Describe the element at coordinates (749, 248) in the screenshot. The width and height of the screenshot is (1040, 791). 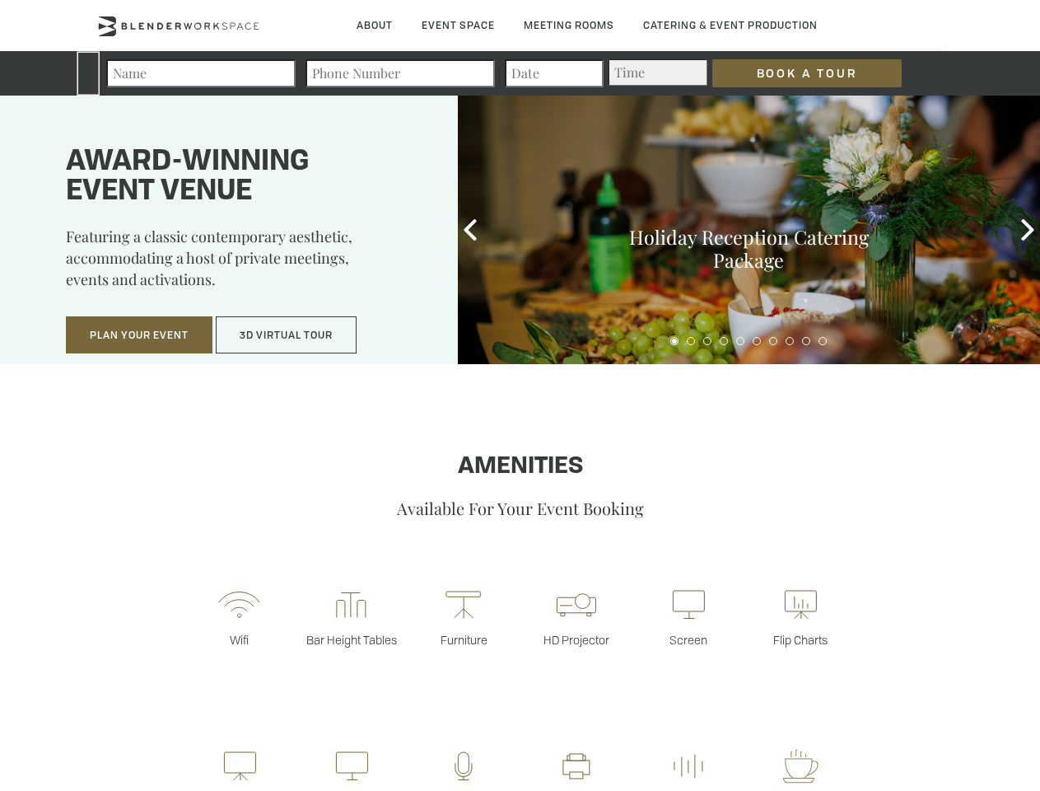
I see `a: Holiday Reception Catering Package` at that location.